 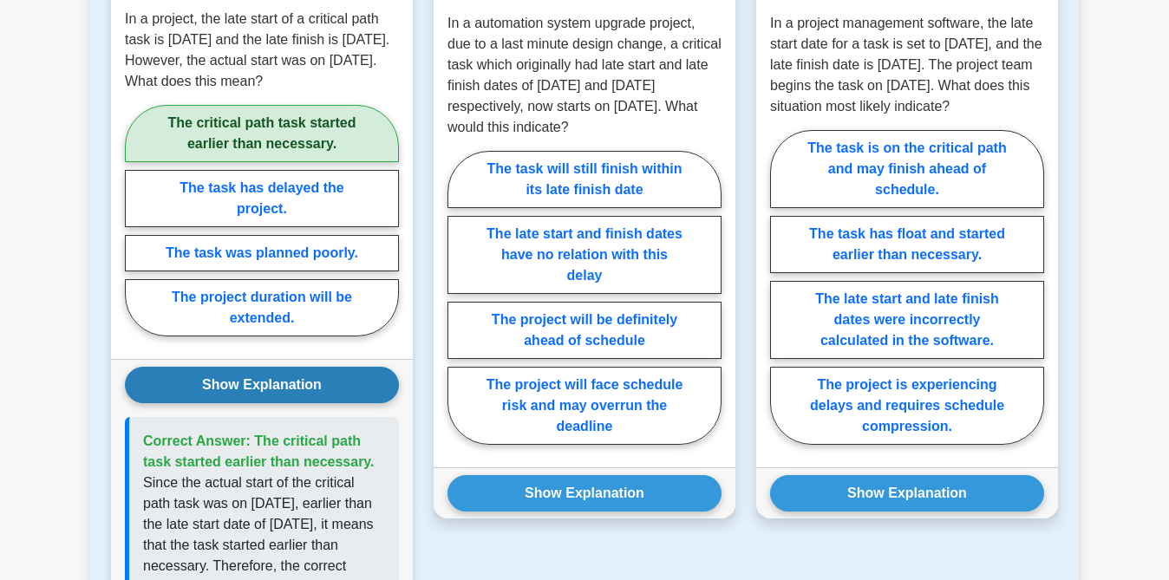 What do you see at coordinates (262, 134) in the screenshot?
I see `label: The critical path task started earlier than necessary.` at bounding box center [262, 134].